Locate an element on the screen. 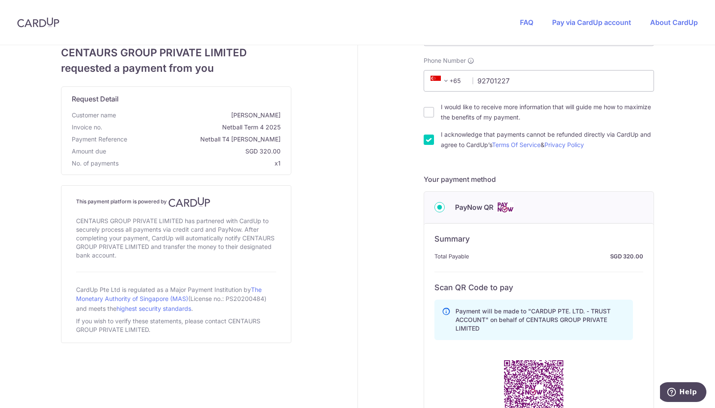 Image resolution: width=715 pixels, height=408 pixels. span: Customer name is located at coordinates (94, 115).